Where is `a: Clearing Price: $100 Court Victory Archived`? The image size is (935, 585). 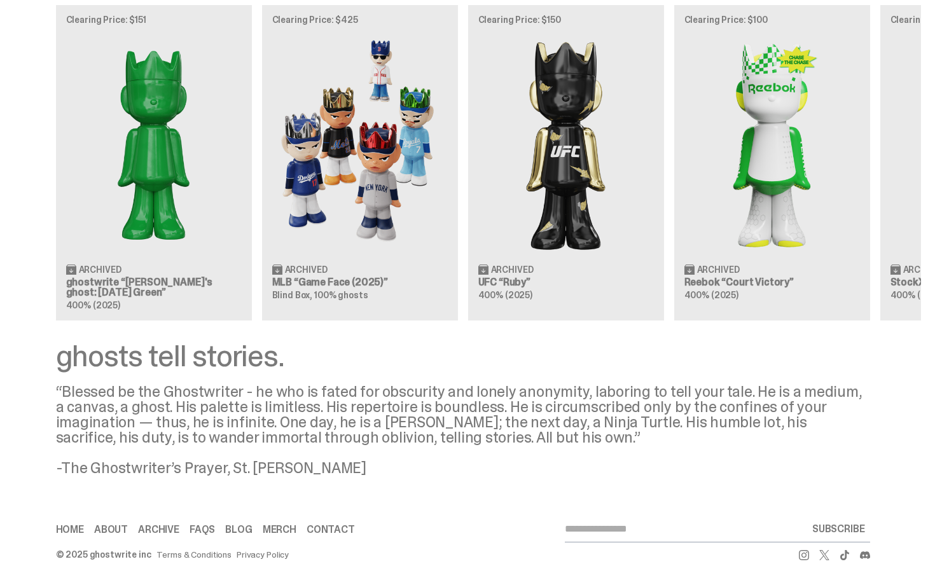
a: Clearing Price: $100 Court Victory Archived is located at coordinates (772, 163).